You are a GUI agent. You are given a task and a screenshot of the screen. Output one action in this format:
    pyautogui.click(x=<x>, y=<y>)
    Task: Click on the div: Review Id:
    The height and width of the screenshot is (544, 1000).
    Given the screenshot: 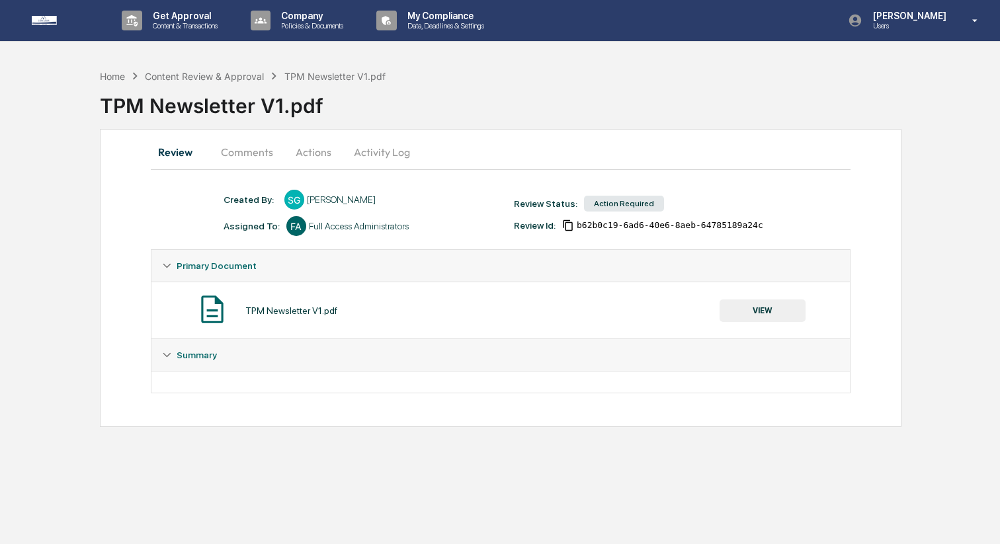 What is the action you would take?
    pyautogui.click(x=534, y=226)
    